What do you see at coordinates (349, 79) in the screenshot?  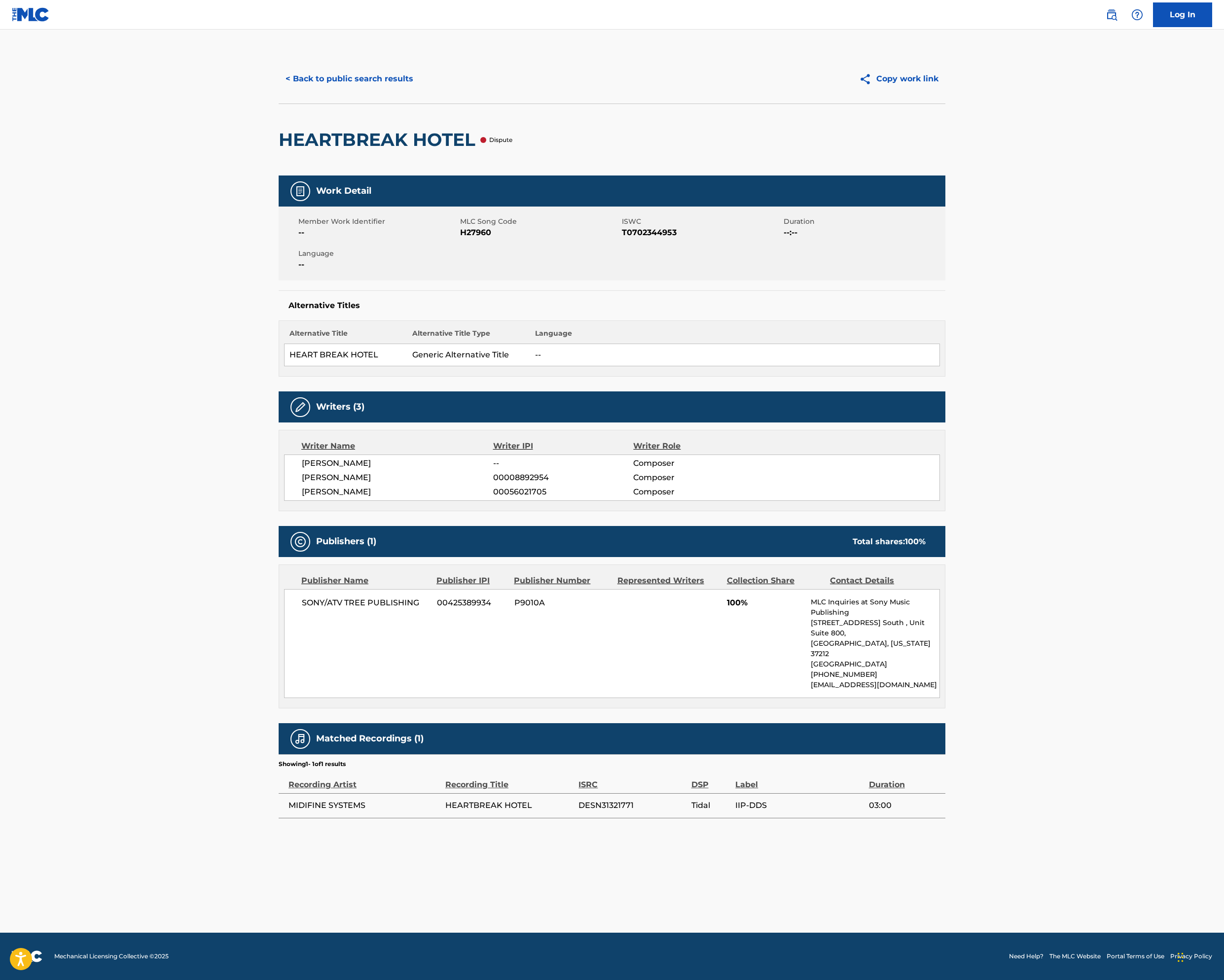 I see `button: < Back to public search results` at bounding box center [349, 79].